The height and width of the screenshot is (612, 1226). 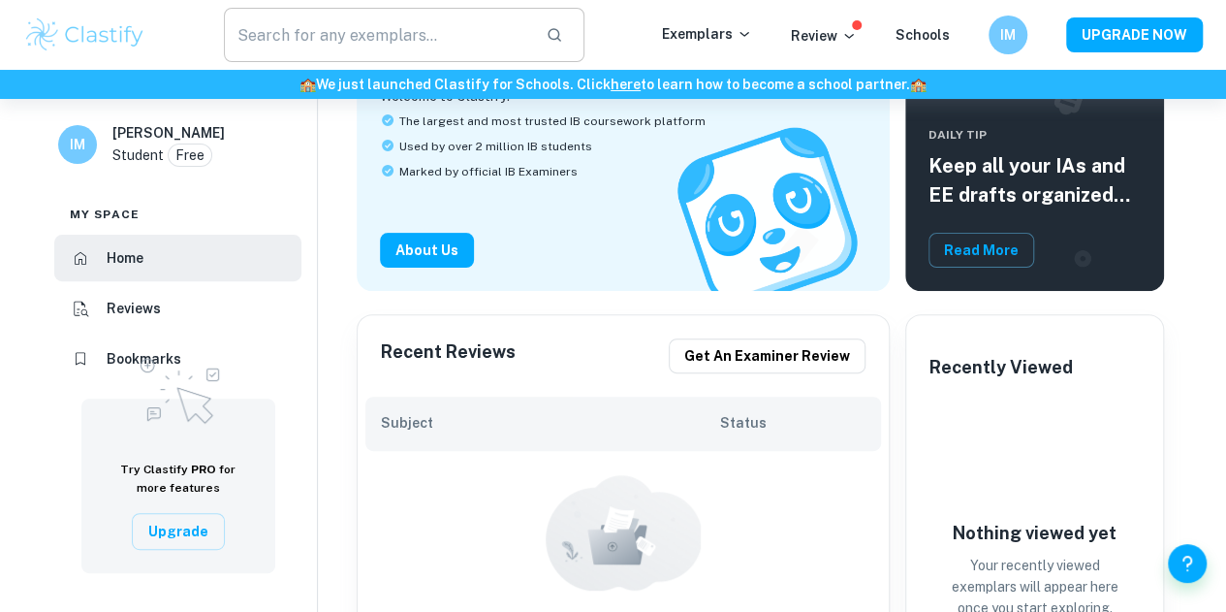 What do you see at coordinates (84, 35) in the screenshot?
I see `img: Clastify logo` at bounding box center [84, 35].